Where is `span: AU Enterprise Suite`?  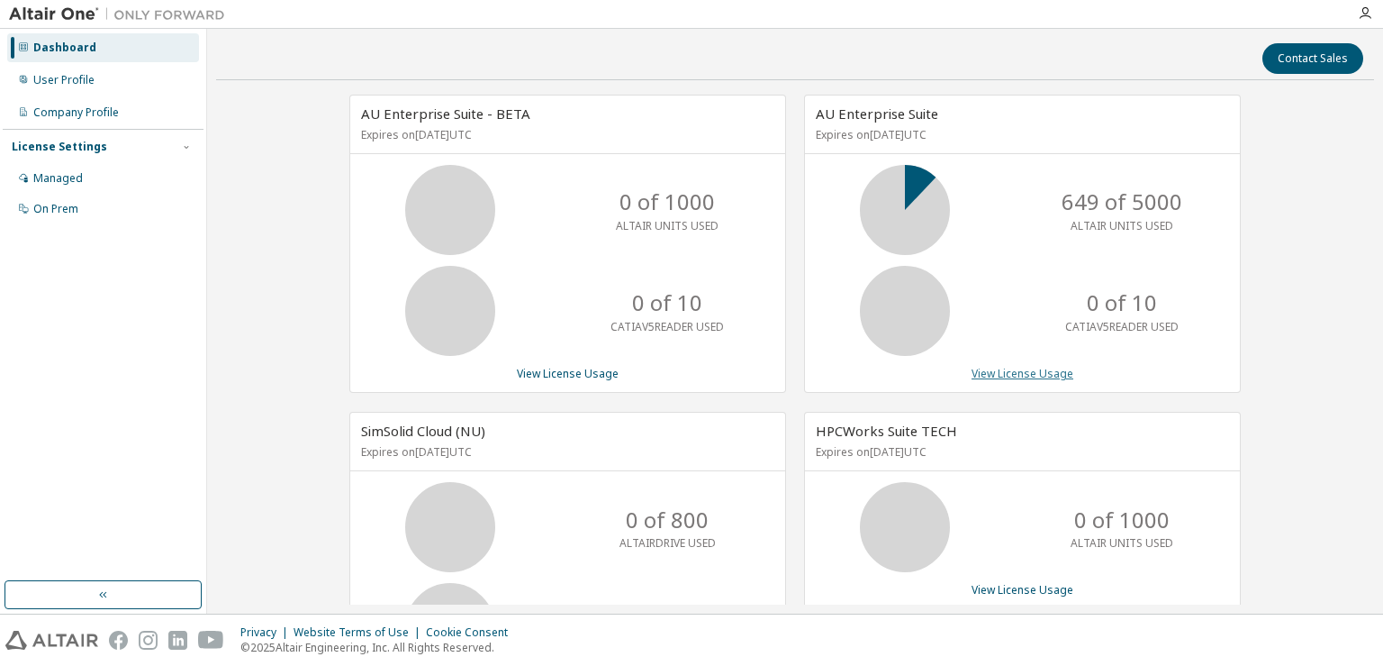
span: AU Enterprise Suite is located at coordinates (877, 113).